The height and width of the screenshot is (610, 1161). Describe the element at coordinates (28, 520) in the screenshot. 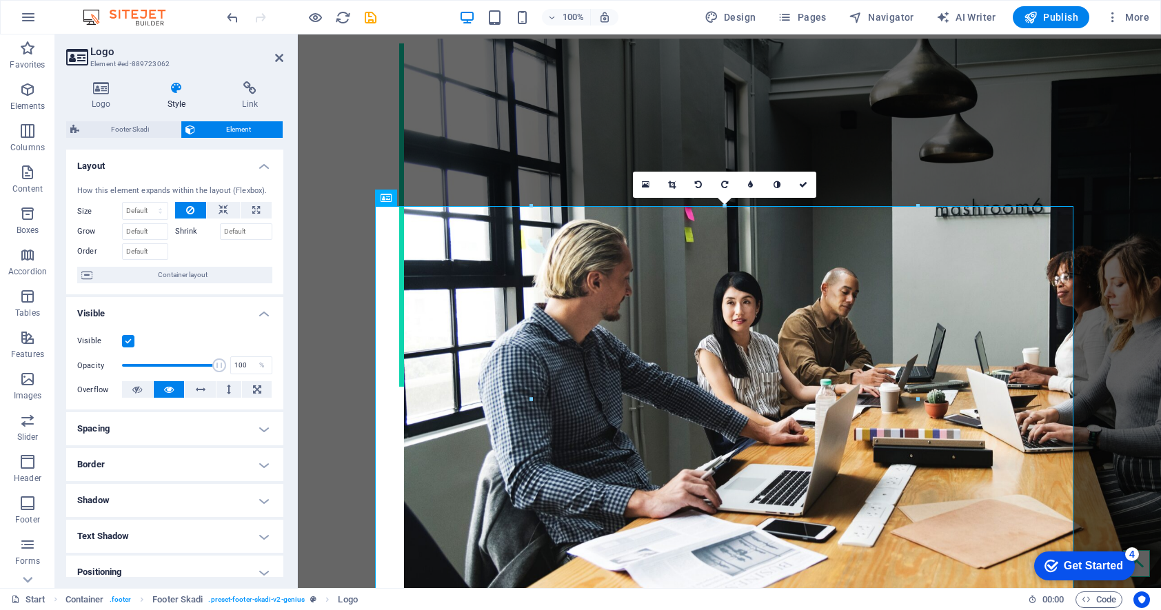

I see `p: Footer` at that location.